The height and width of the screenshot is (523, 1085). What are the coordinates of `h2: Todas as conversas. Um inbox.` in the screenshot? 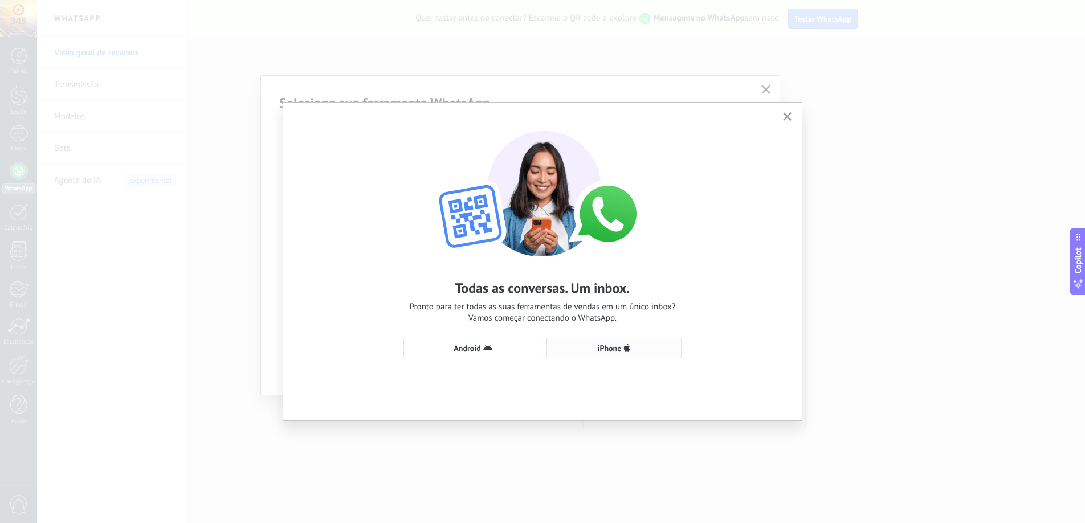 It's located at (543, 288).